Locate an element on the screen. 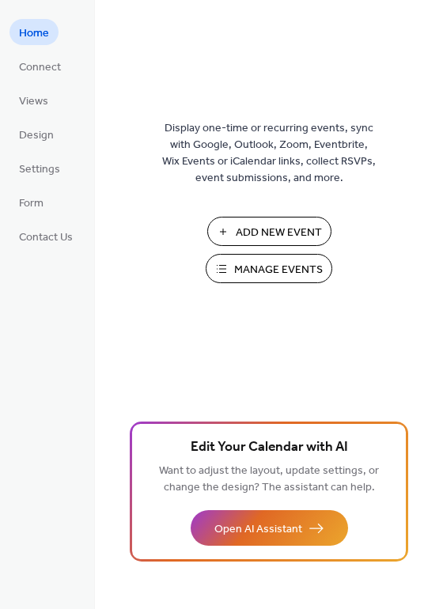 The height and width of the screenshot is (609, 443). a: Design is located at coordinates (36, 134).